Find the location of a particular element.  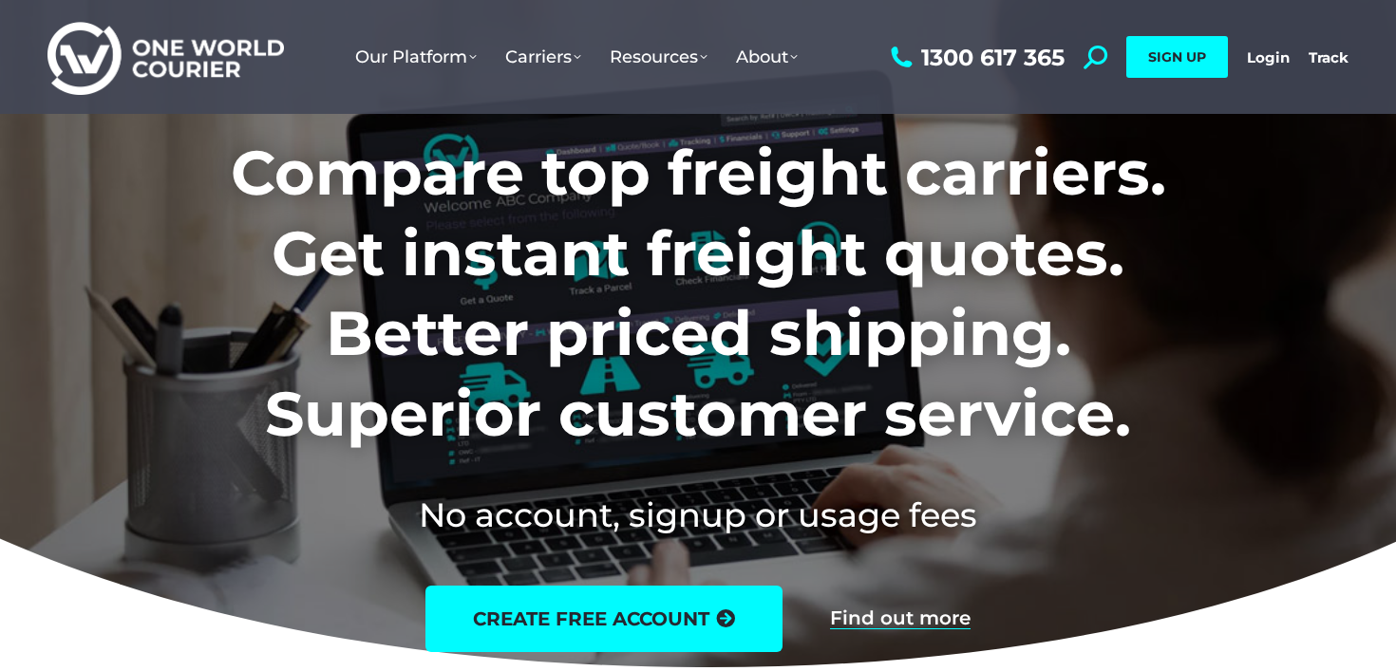

a: Find out more is located at coordinates (900, 619).